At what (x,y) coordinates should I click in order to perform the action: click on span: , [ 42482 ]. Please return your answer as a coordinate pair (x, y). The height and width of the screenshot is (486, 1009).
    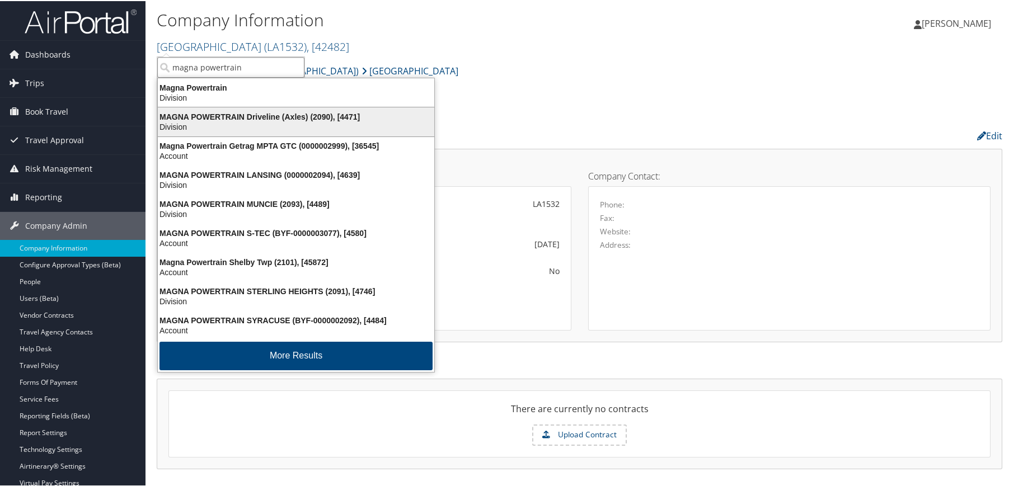
    Looking at the image, I should click on (328, 45).